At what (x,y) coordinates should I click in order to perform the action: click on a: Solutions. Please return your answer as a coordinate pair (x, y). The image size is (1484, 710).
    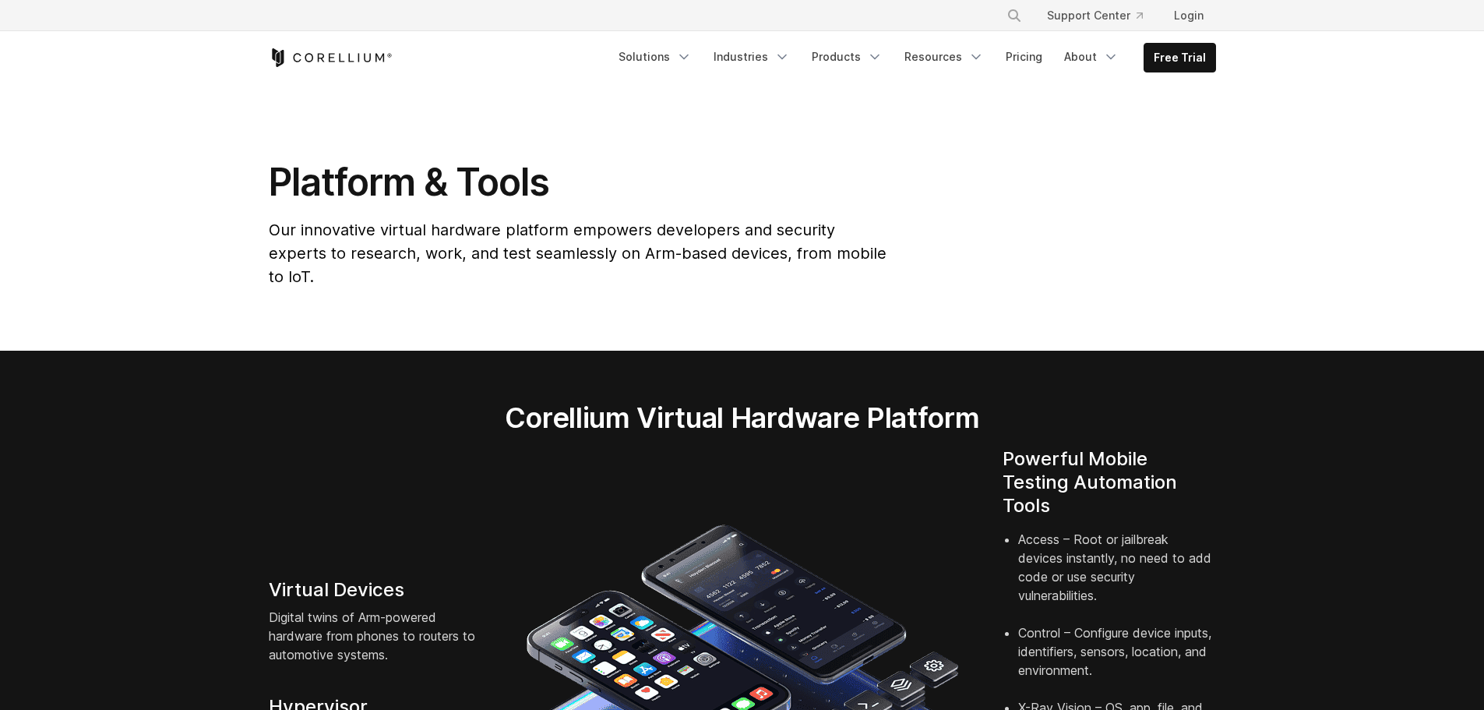
    Looking at the image, I should click on (655, 57).